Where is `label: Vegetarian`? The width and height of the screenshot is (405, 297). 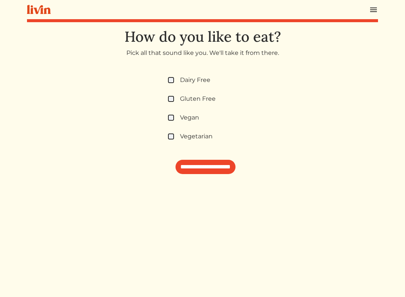 label: Vegetarian is located at coordinates (196, 136).